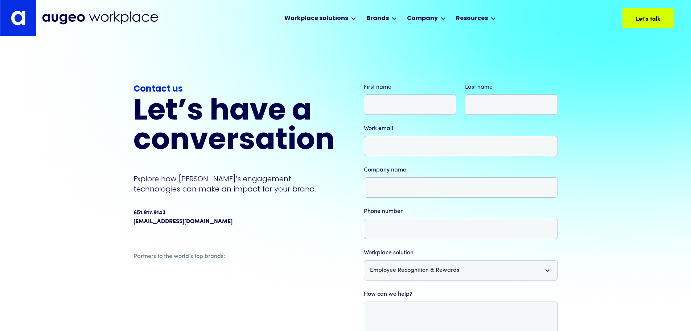  I want to click on img: Augeo Workplace business unit full logo in mignight blue., so click(100, 18).